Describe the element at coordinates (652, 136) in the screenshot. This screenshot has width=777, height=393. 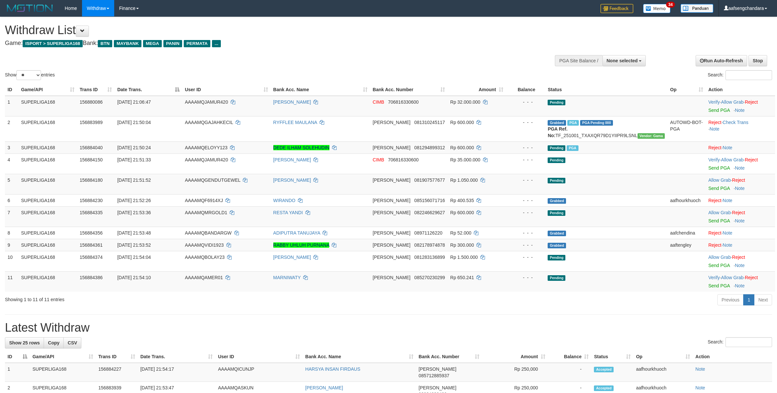
I see `span: Vendor URL: https://trx31.1velocity.biz` at that location.